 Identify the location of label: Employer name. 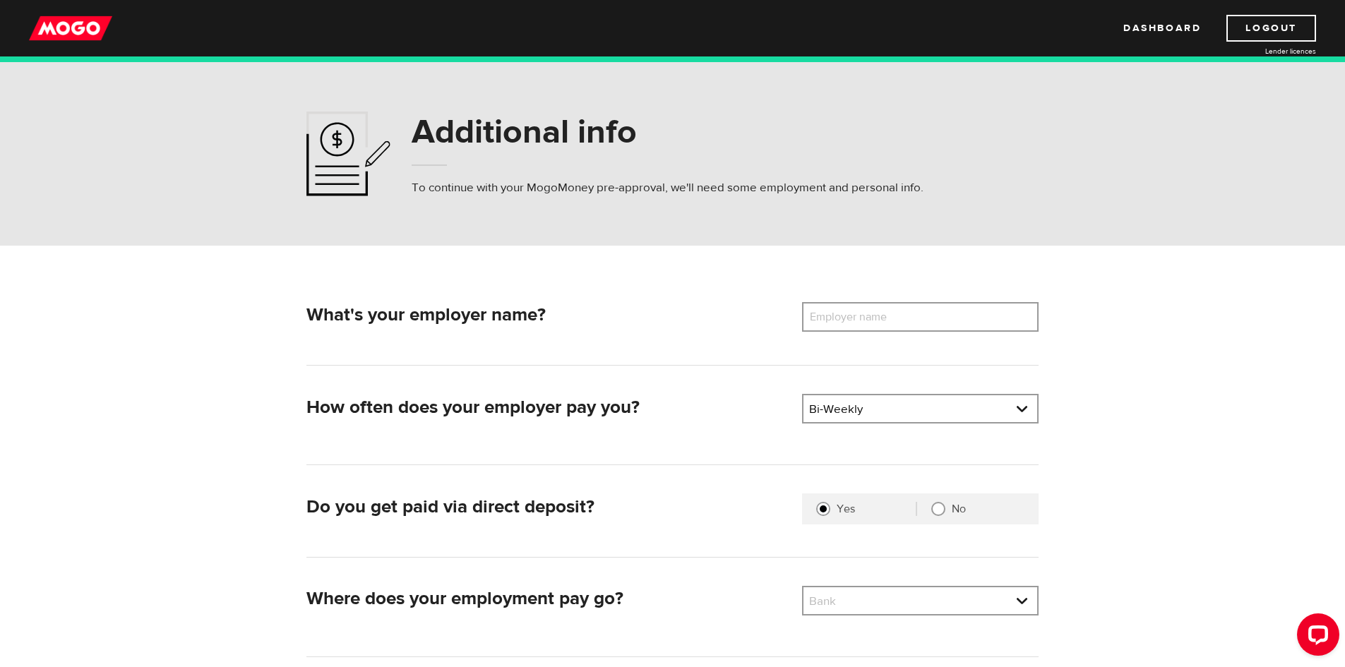
(859, 317).